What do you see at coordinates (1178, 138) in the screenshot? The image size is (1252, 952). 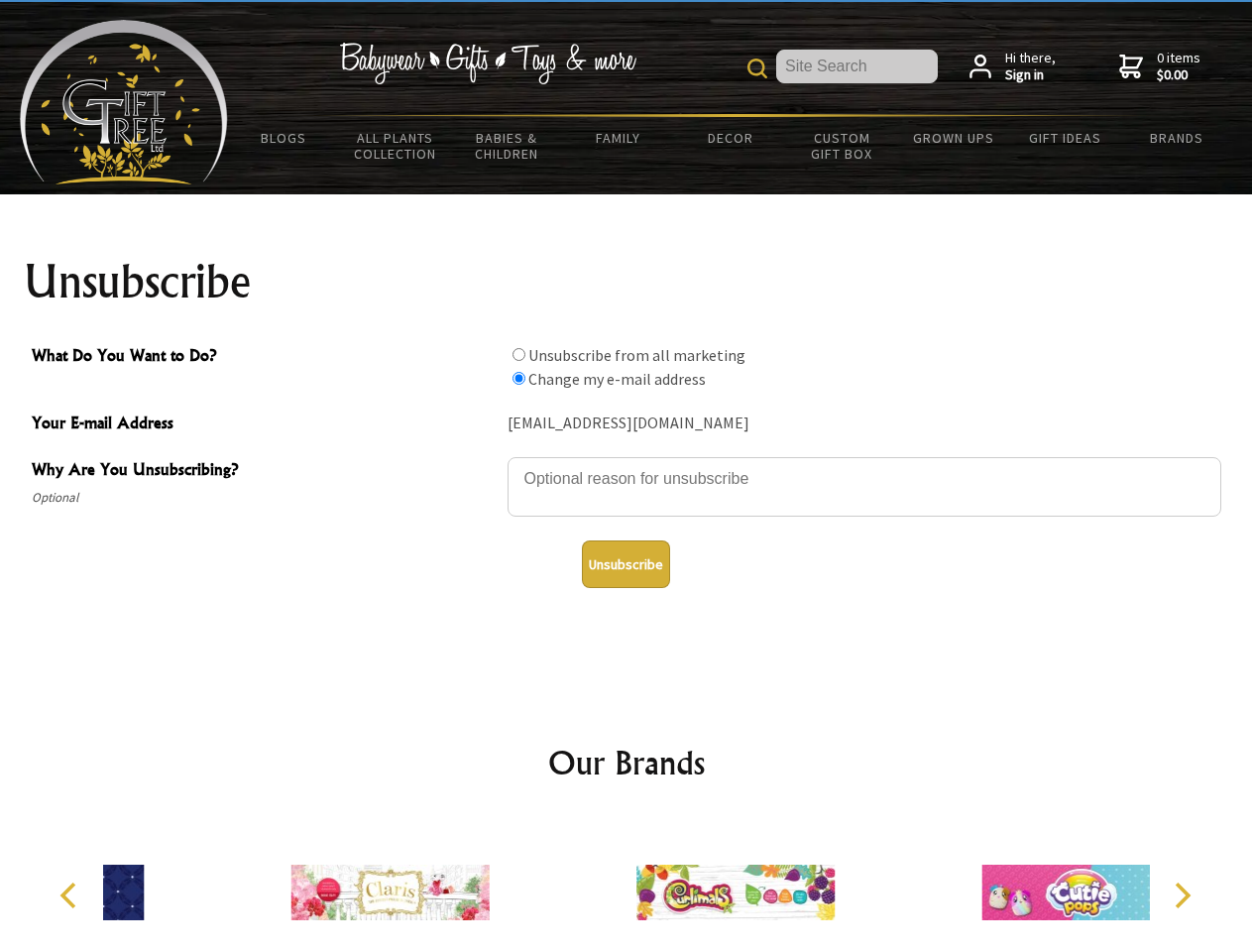 I see `a: Brands` at bounding box center [1178, 138].